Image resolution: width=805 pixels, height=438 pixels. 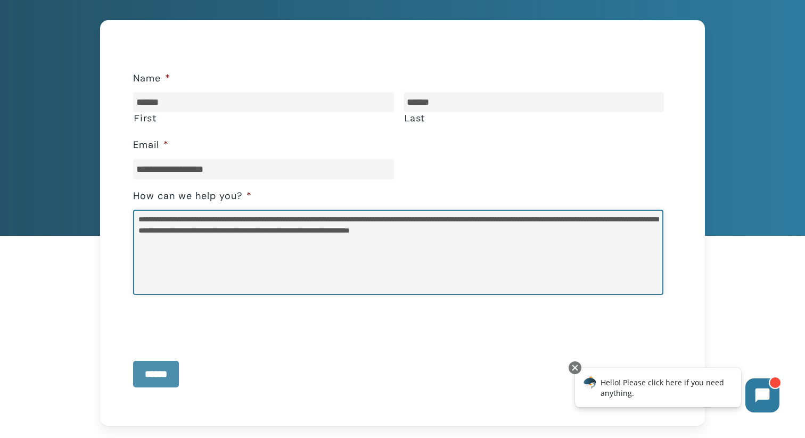 I want to click on label: Last, so click(x=534, y=118).